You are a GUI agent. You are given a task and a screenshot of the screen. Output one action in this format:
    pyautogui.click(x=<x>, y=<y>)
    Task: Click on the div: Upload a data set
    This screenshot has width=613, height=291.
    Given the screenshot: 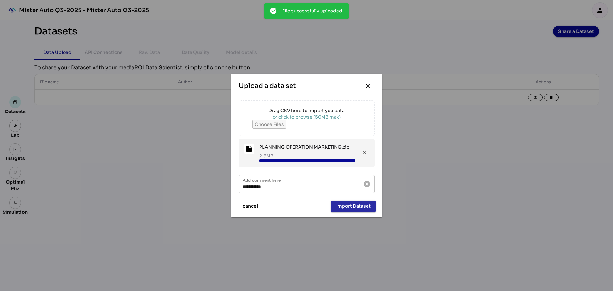 What is the action you would take?
    pyautogui.click(x=267, y=86)
    